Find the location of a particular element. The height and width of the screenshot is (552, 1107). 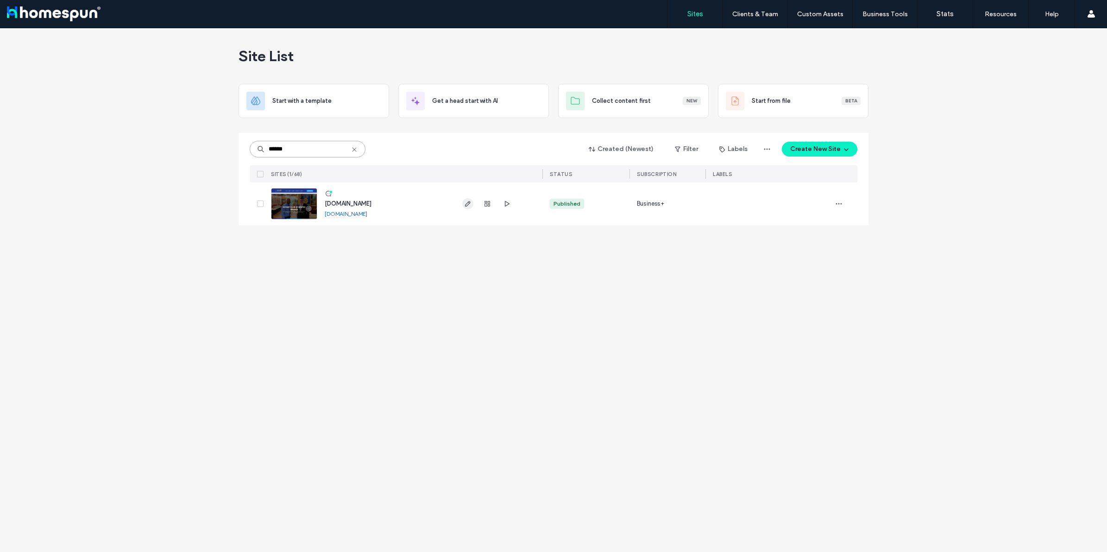

button: Filter is located at coordinates (686, 149).